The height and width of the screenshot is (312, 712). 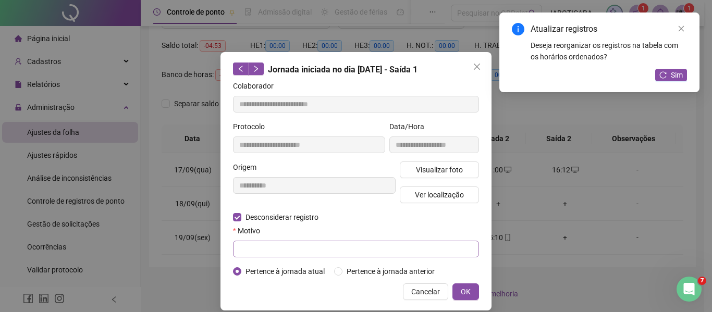 I want to click on a: Close, so click(x=681, y=29).